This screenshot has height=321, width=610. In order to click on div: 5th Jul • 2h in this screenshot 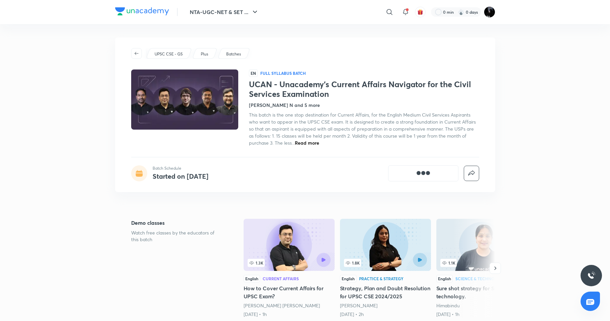, I will do `click(385, 315)`.